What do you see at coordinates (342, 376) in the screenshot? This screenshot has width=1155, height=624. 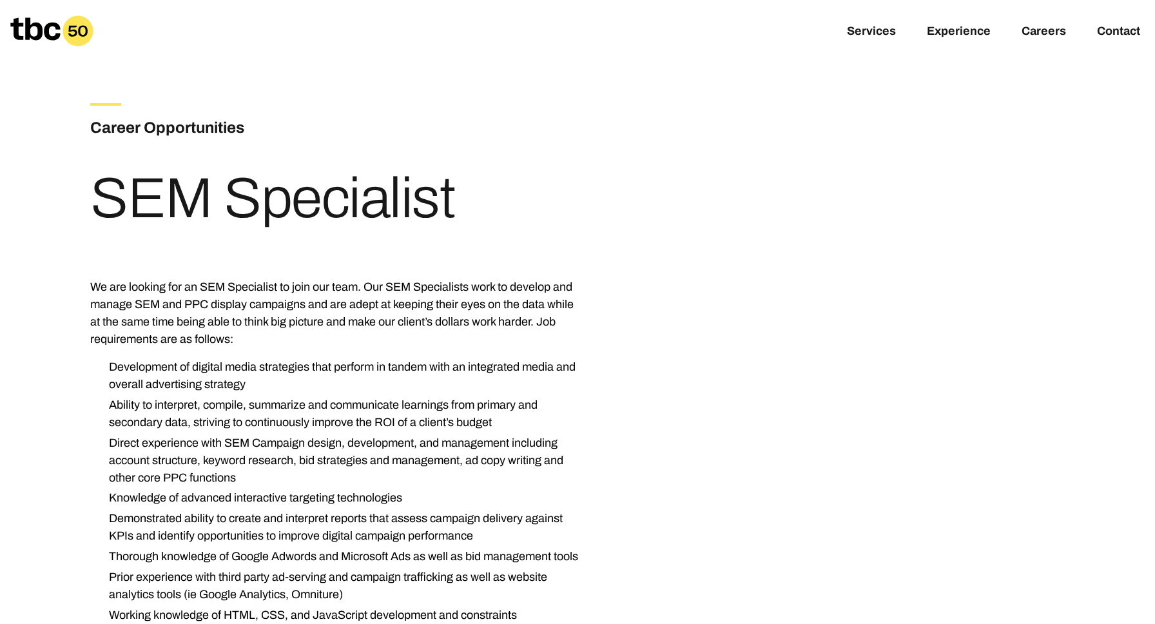 I see `li: Development of digital media strategies that perform in tandem with an integrated media and overa...` at bounding box center [342, 376].